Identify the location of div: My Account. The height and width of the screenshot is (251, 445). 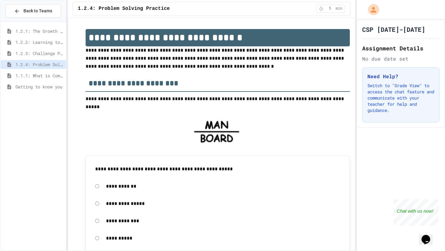
(371, 10).